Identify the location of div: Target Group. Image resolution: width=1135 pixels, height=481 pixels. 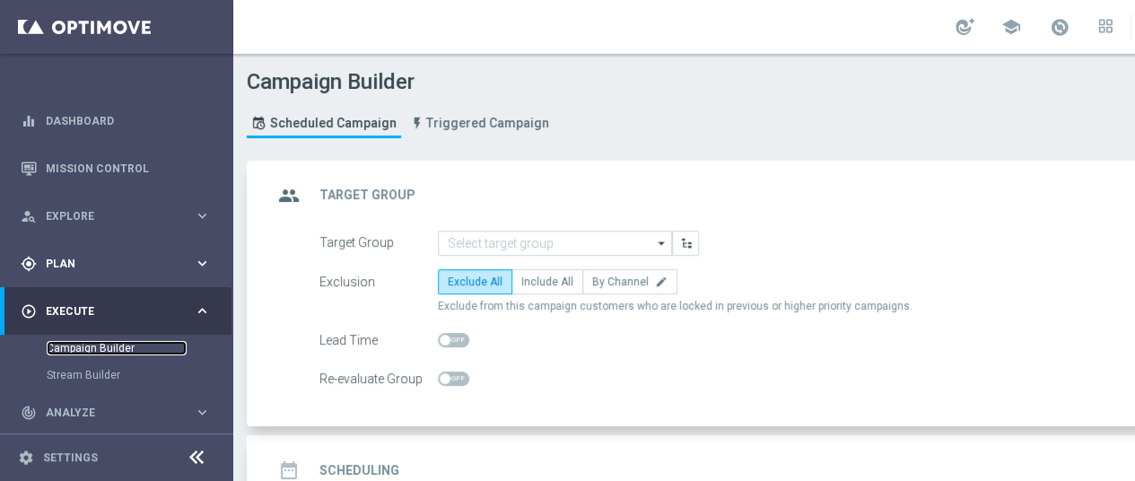
(379, 243).